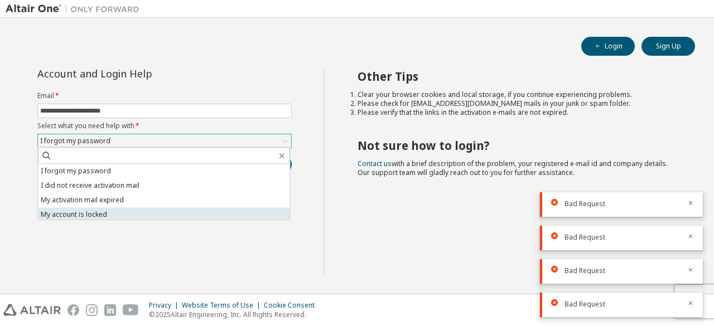 This screenshot has width=714, height=326. Describe the element at coordinates (165, 126) in the screenshot. I see `label: Select what you need help with` at that location.